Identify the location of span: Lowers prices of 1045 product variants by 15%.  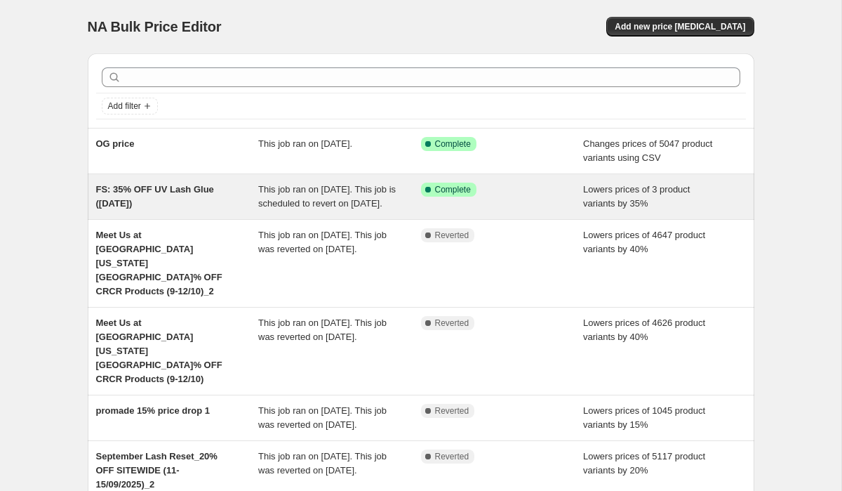
(644, 417).